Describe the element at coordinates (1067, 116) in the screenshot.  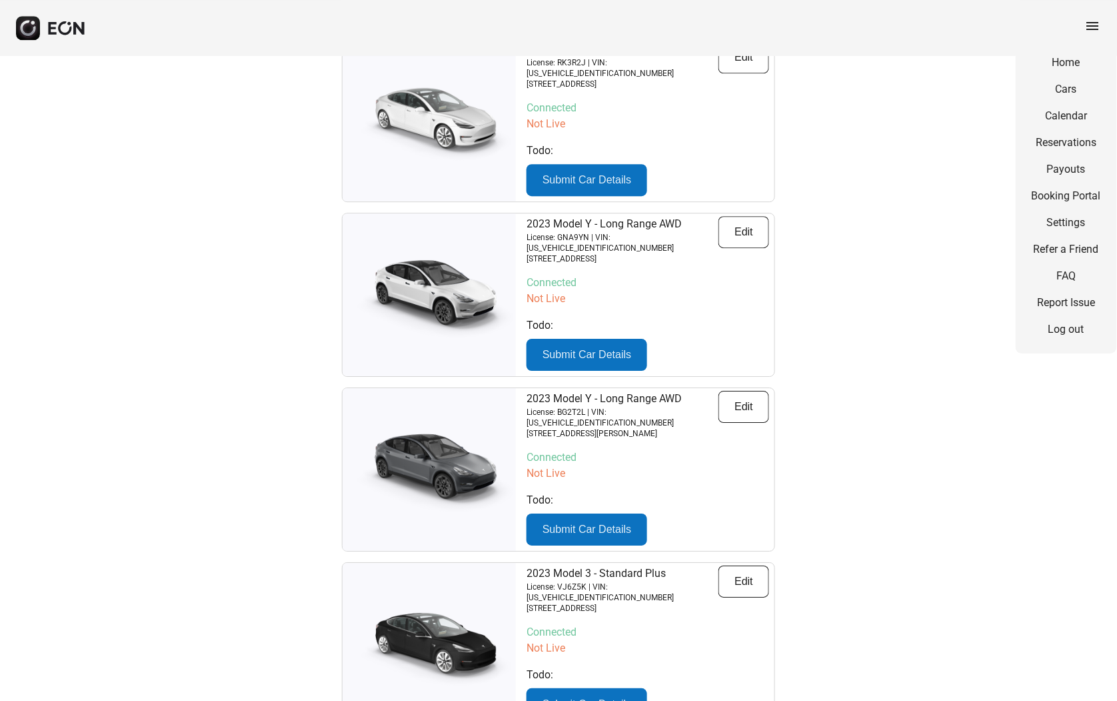
I see `a: Calendar` at that location.